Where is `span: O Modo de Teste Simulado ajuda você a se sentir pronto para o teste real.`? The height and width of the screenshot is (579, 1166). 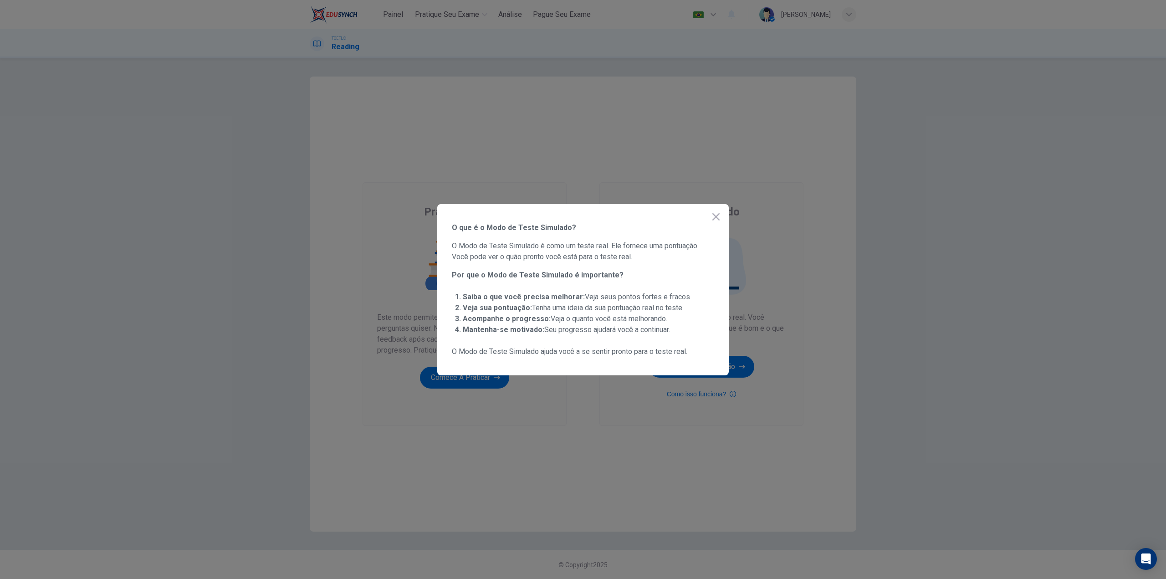 span: O Modo de Teste Simulado ajuda você a se sentir pronto para o teste real. is located at coordinates (583, 352).